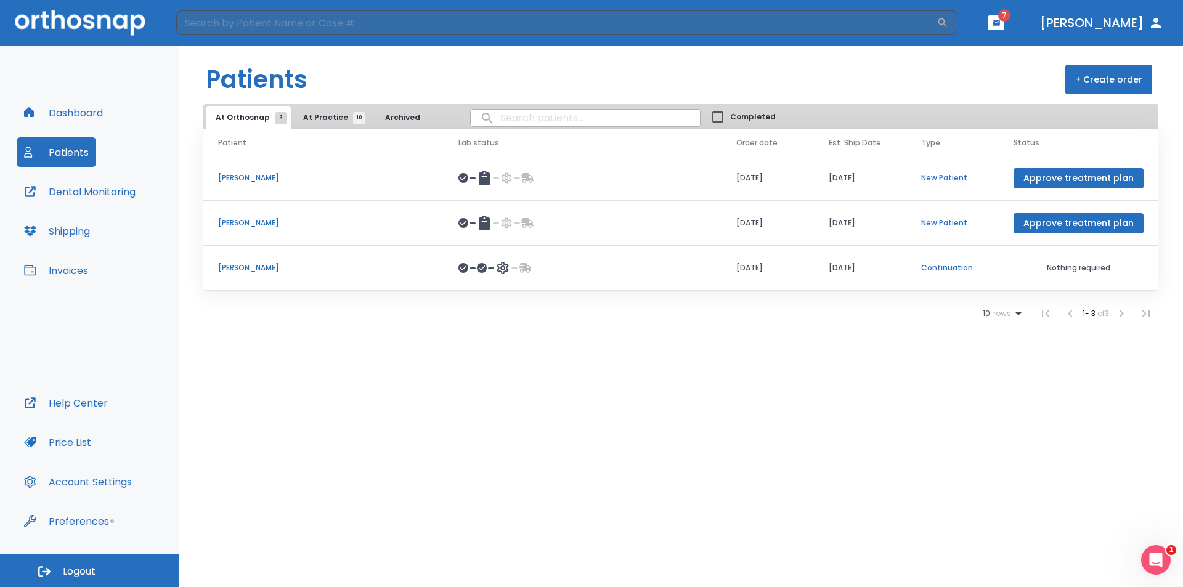 The width and height of the screenshot is (1183, 587). I want to click on p: Nothing required, so click(1078, 268).